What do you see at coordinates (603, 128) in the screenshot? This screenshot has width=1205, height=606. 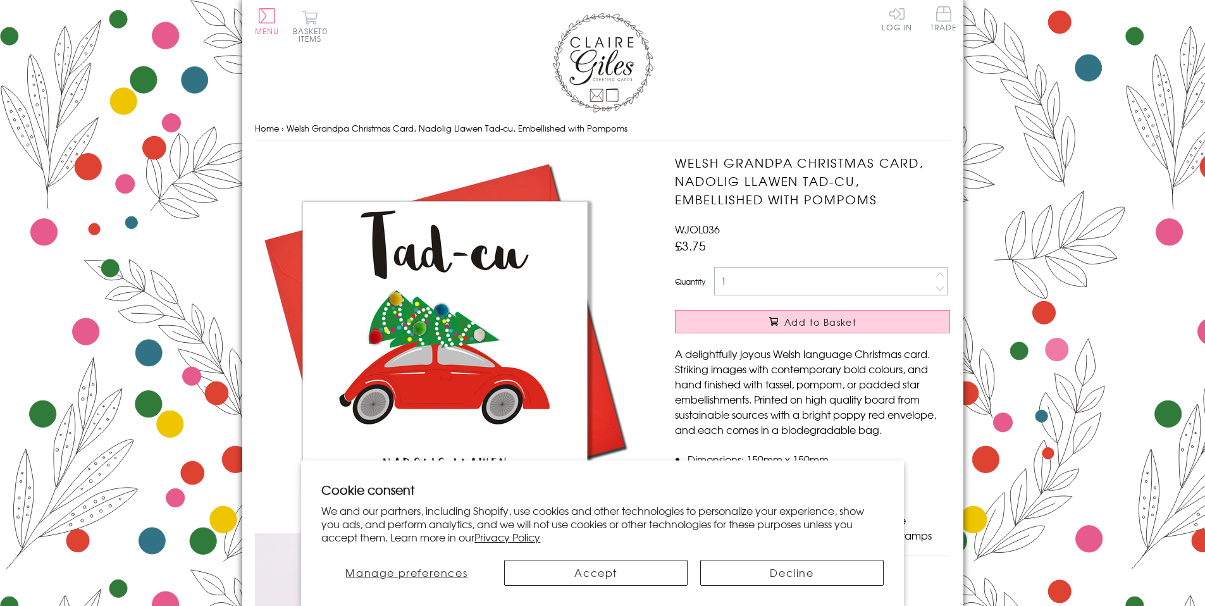 I see `nav: breadcrumbs` at bounding box center [603, 128].